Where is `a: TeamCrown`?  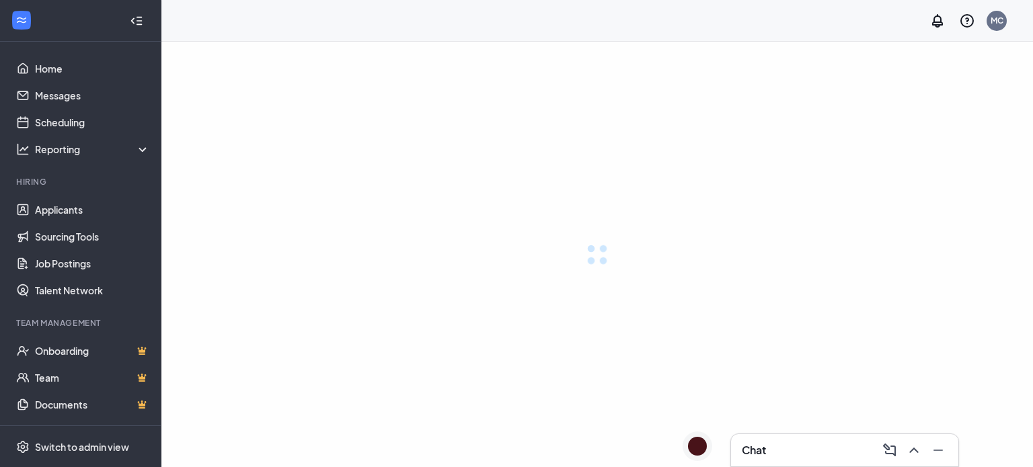
a: TeamCrown is located at coordinates (92, 378).